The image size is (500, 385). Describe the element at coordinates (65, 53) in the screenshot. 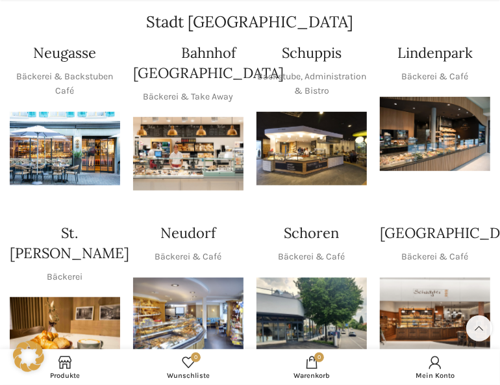

I see `h4: Neugasse` at that location.